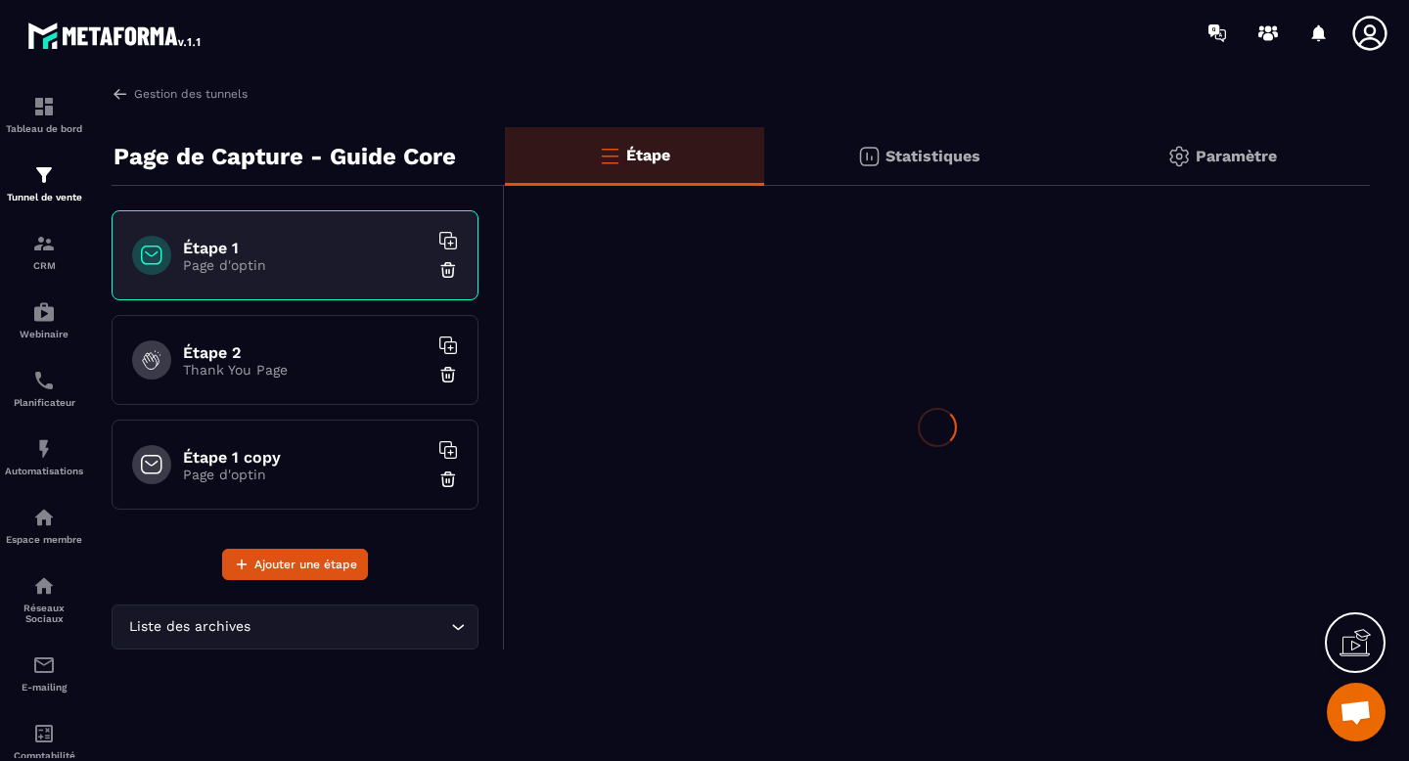 The height and width of the screenshot is (761, 1409). I want to click on a: emailemailE-mailing, so click(44, 673).